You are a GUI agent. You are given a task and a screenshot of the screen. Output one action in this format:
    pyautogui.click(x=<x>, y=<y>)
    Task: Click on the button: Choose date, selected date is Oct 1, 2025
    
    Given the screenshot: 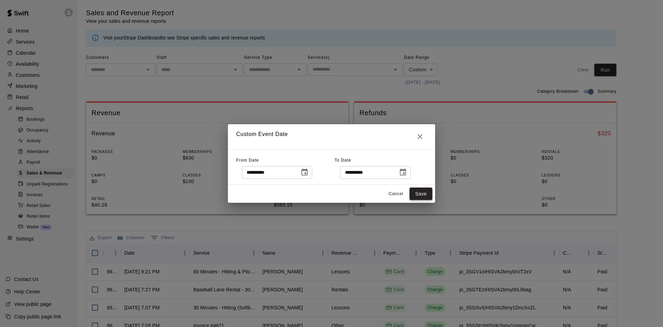 What is the action you would take?
    pyautogui.click(x=305, y=172)
    